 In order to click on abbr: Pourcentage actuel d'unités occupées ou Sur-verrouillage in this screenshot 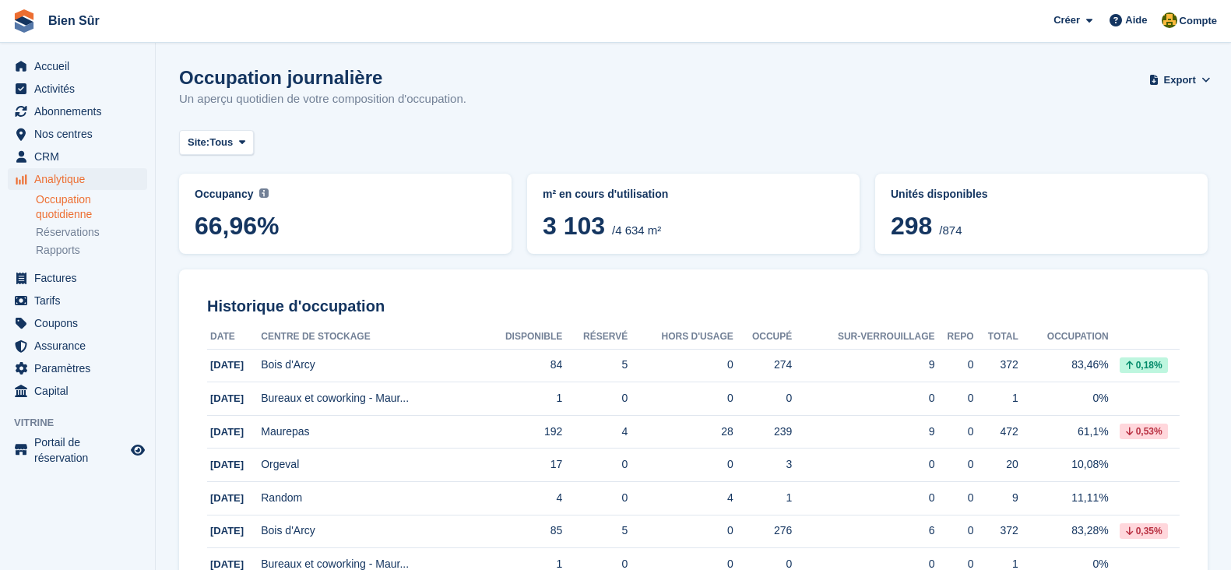, I will do `click(1041, 194)`.